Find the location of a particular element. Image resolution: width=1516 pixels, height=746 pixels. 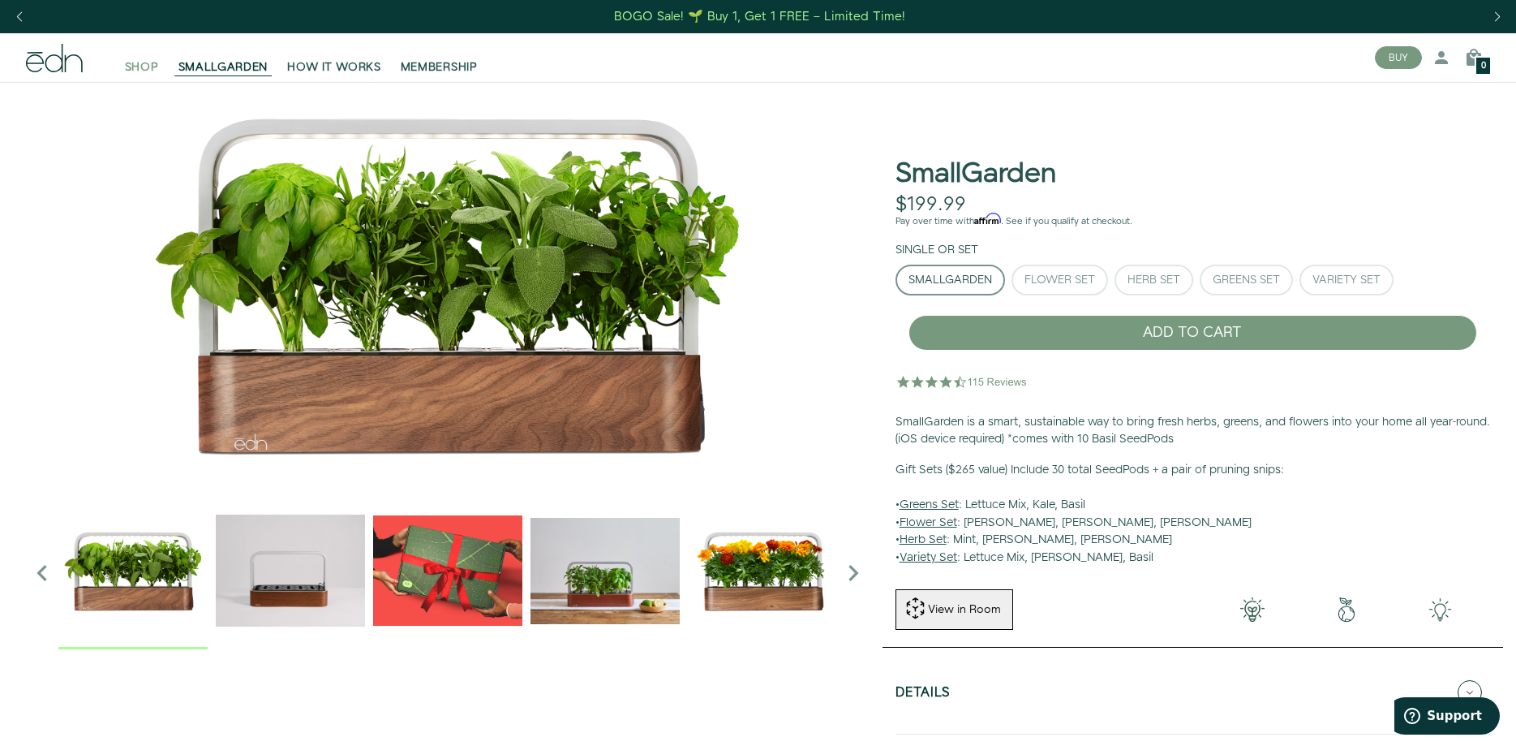

u: Herb Set is located at coordinates (923, 540).